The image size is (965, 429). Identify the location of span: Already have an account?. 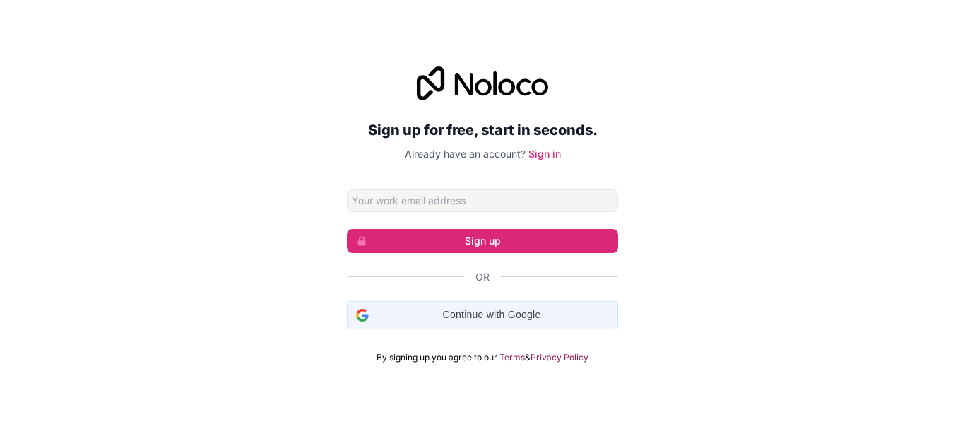
(465, 153).